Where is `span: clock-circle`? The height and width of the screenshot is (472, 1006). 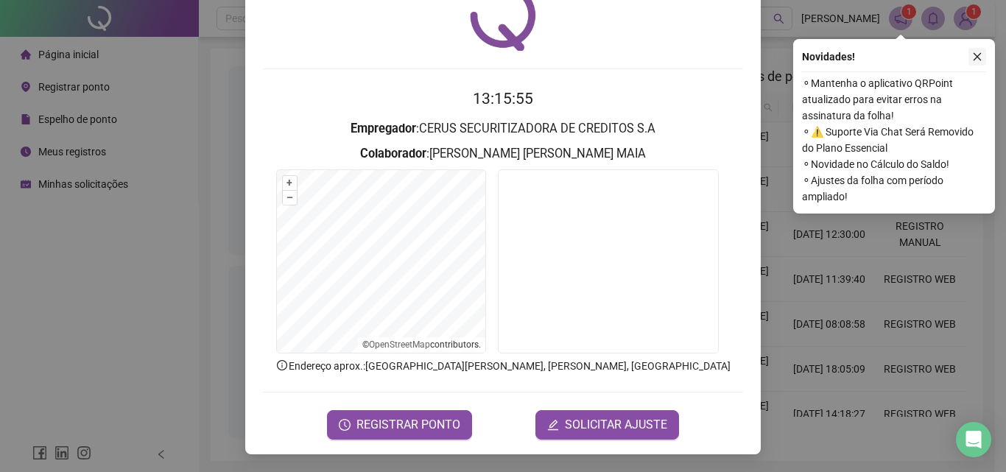 span: clock-circle is located at coordinates (345, 425).